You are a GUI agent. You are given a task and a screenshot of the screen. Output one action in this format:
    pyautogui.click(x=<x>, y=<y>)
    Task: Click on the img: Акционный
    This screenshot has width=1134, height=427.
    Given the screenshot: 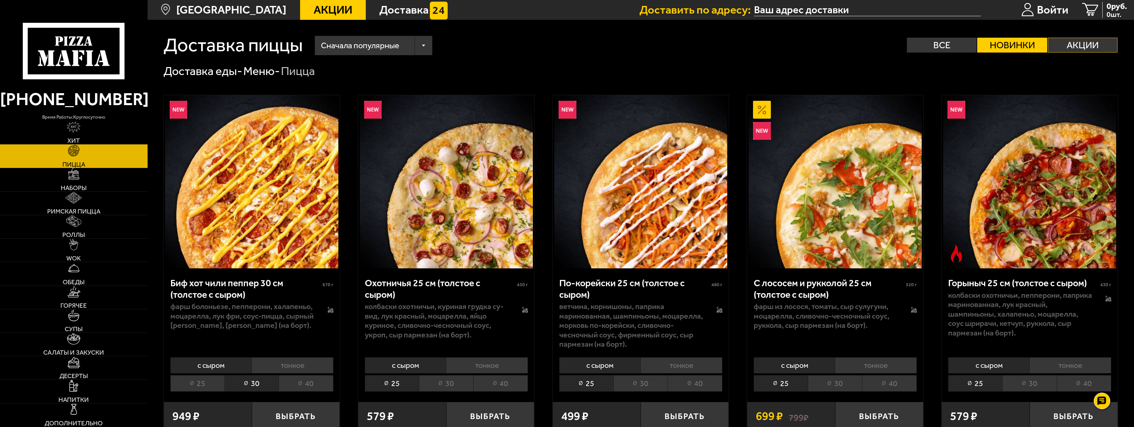 What is the action you would take?
    pyautogui.click(x=762, y=110)
    